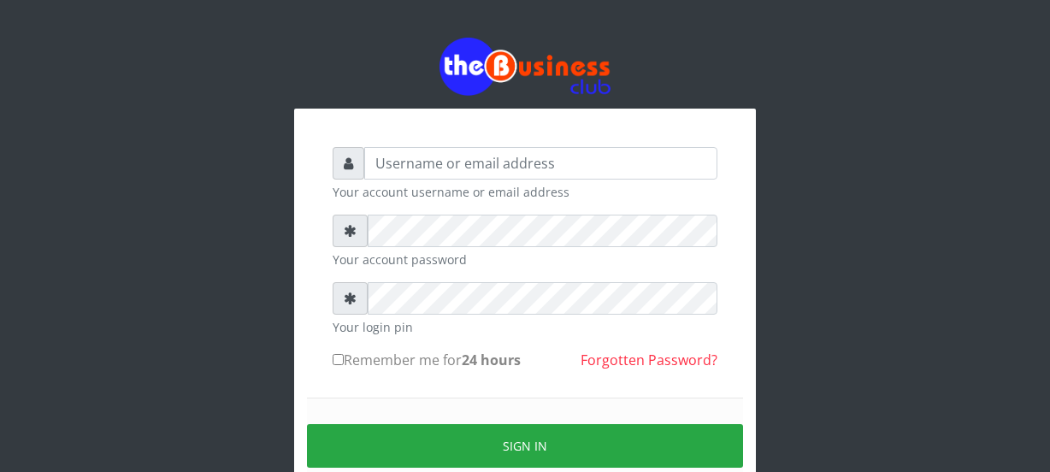 This screenshot has width=1050, height=472. I want to click on small: Your login pin, so click(525, 327).